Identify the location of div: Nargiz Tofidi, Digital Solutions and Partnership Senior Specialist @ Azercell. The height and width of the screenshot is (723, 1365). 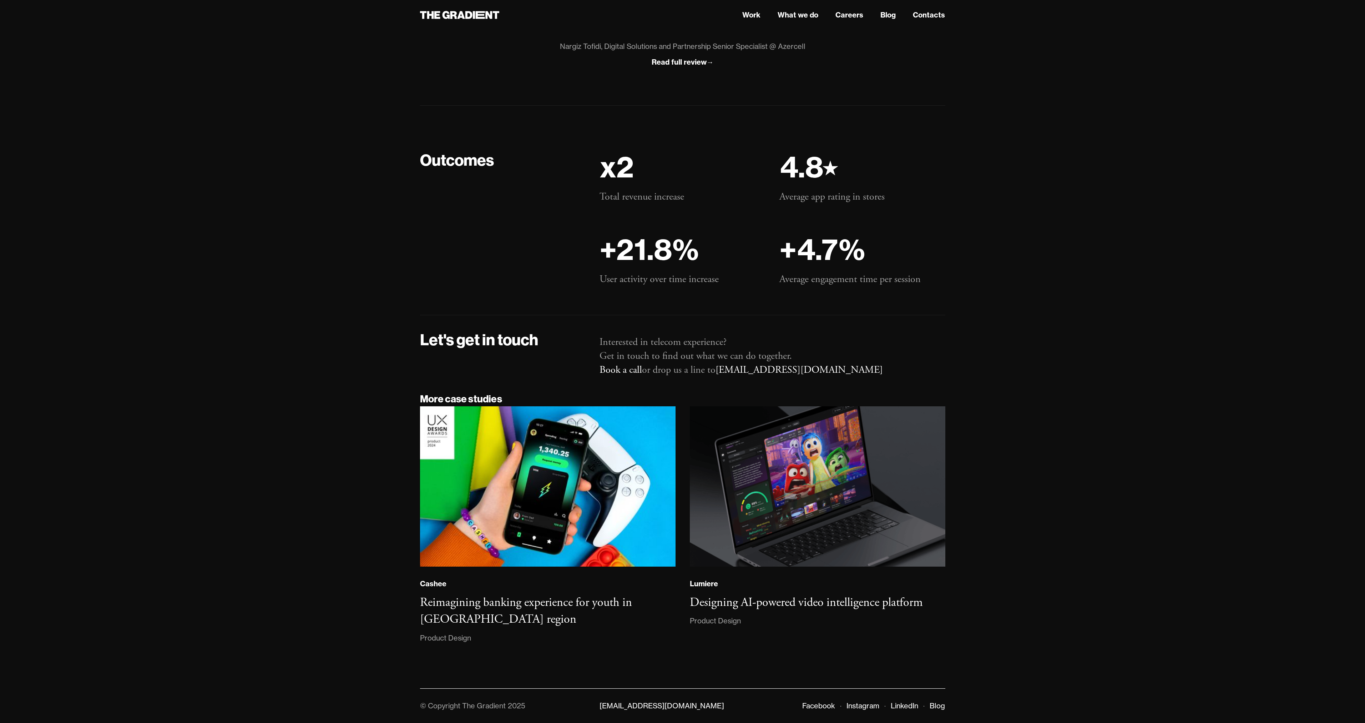
(683, 46).